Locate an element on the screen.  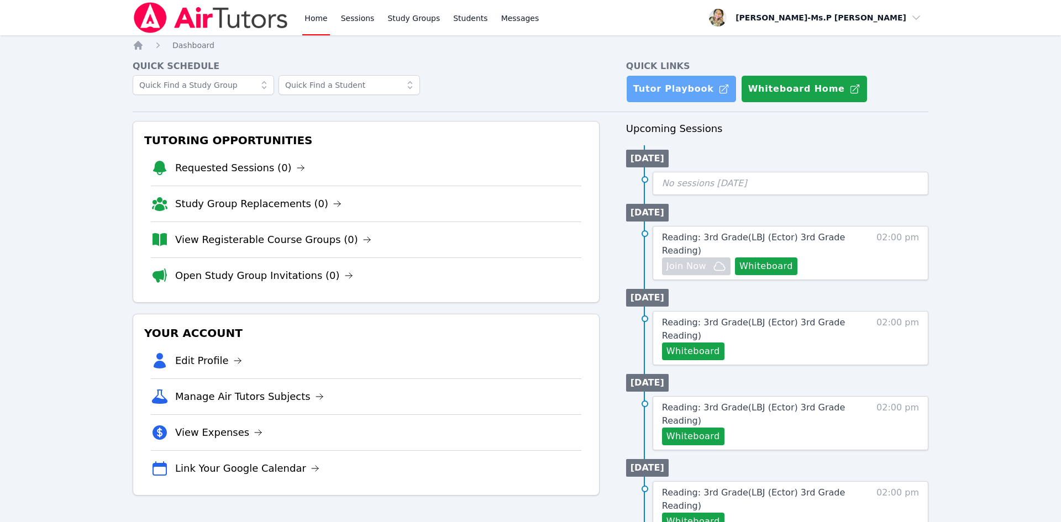
span: Messages is located at coordinates (520, 18).